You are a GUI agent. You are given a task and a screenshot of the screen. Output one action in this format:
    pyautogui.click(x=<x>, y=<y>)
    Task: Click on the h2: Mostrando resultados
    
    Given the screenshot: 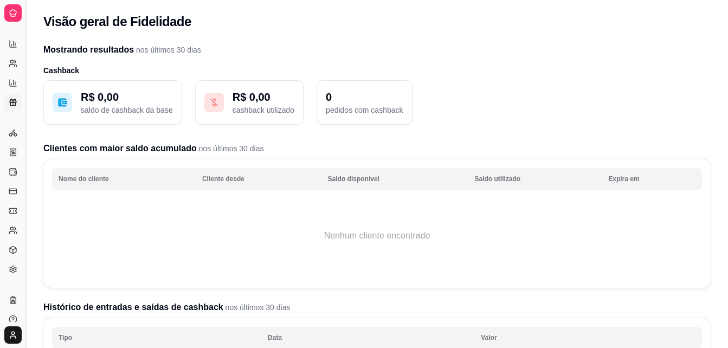 What is the action you would take?
    pyautogui.click(x=377, y=50)
    